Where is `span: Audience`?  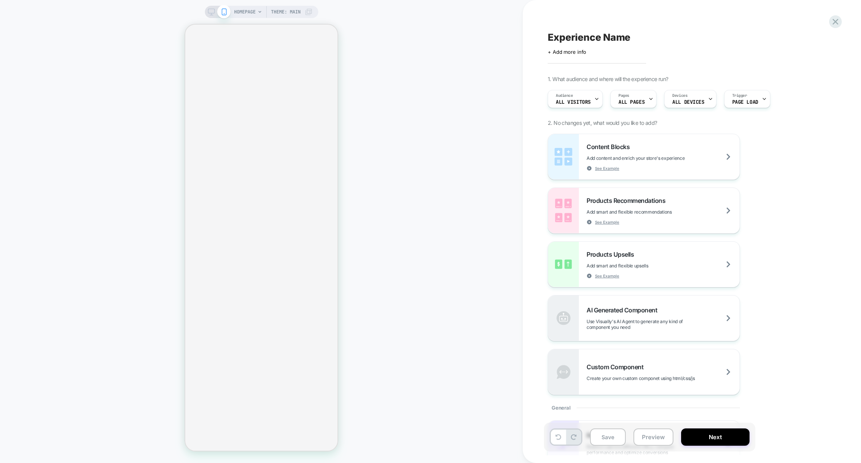 span: Audience is located at coordinates (564, 96).